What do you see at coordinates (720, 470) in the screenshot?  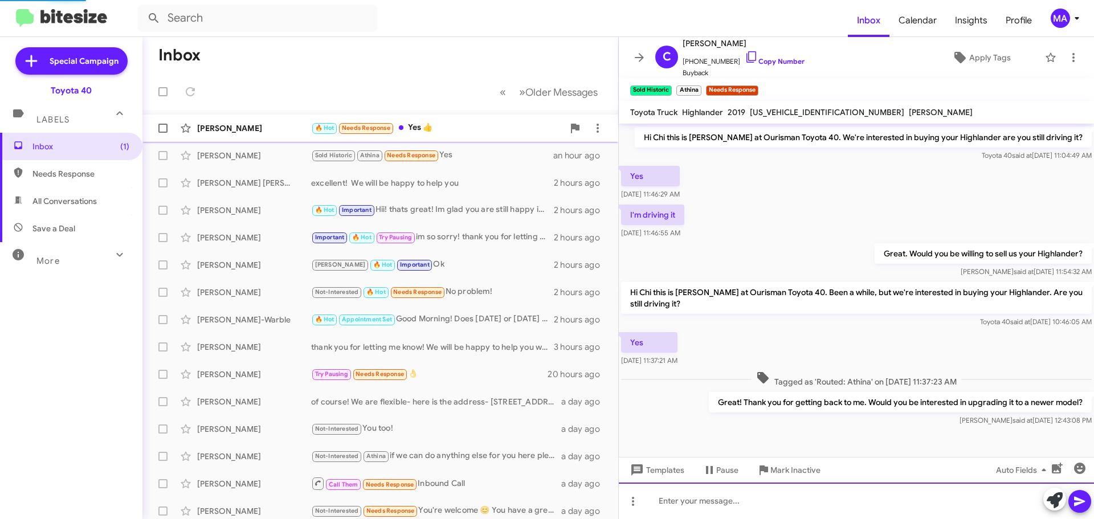 I see `button: Pause` at bounding box center [720, 470].